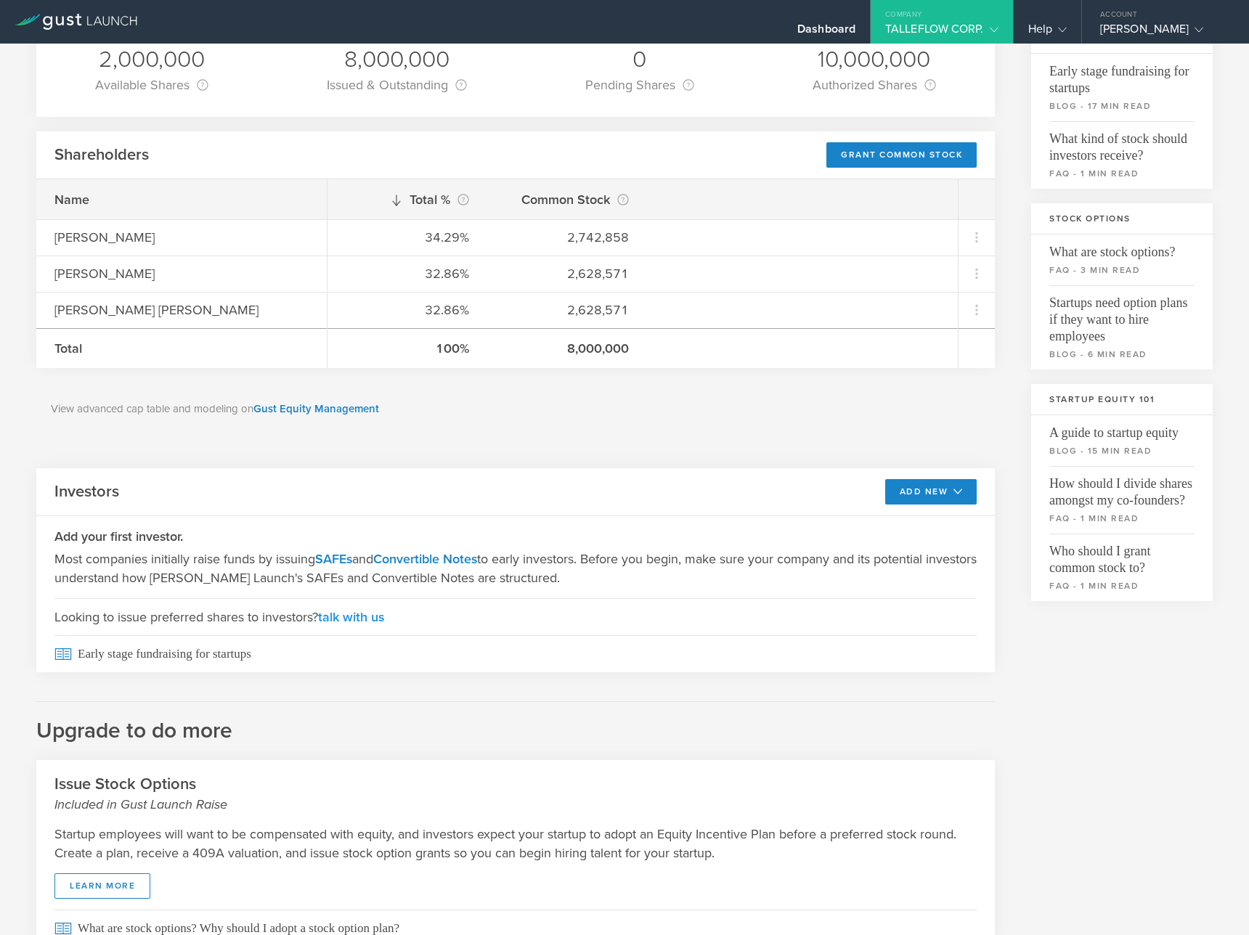 This screenshot has height=935, width=1249. I want to click on a: learn more, so click(102, 886).